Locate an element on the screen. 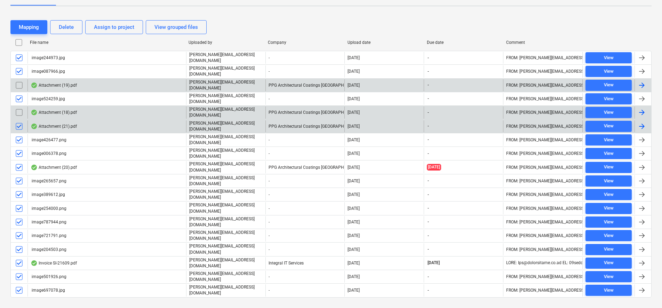 The image size is (662, 308). div: File name is located at coordinates (106, 42).